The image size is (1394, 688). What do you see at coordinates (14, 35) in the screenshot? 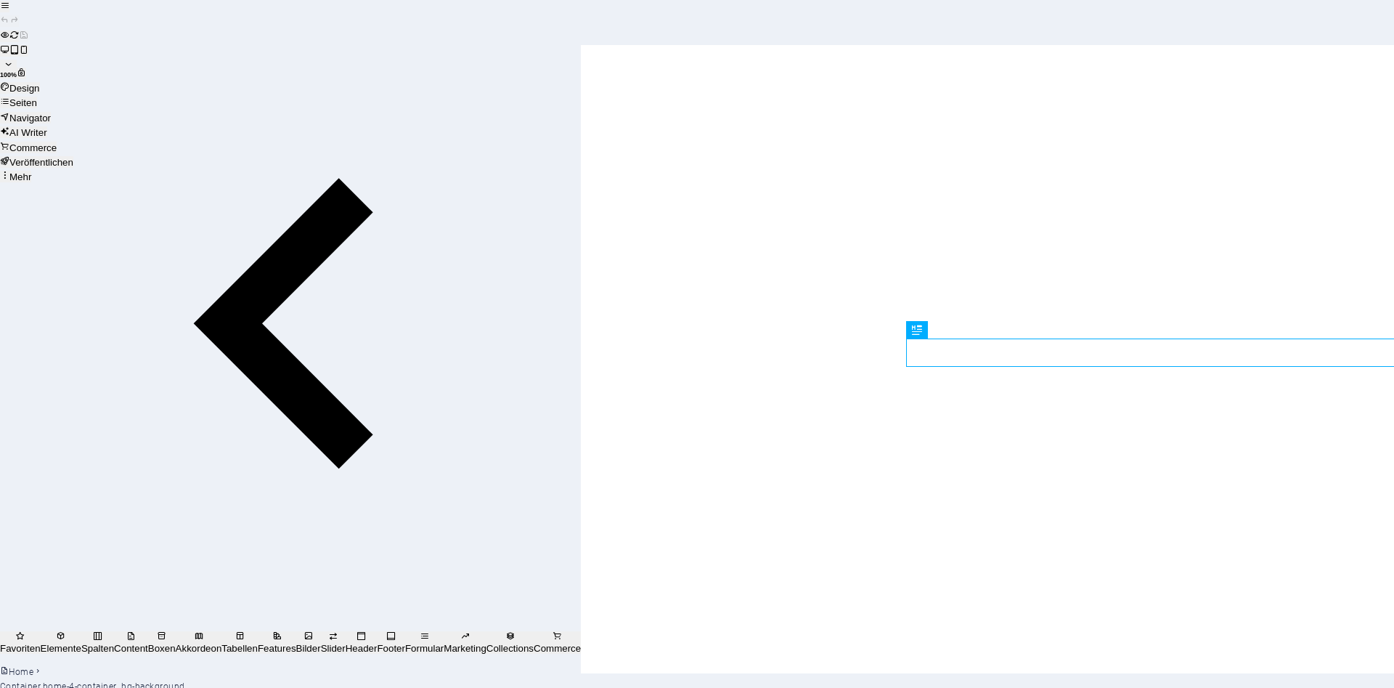
I see `i: Seite neu laden` at bounding box center [14, 35].